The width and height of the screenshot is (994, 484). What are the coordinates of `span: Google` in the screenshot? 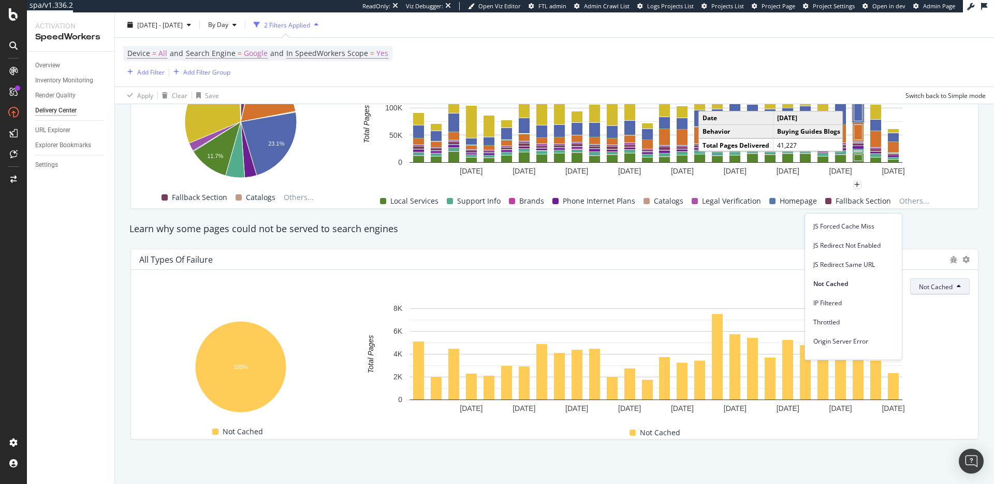 It's located at (256, 53).